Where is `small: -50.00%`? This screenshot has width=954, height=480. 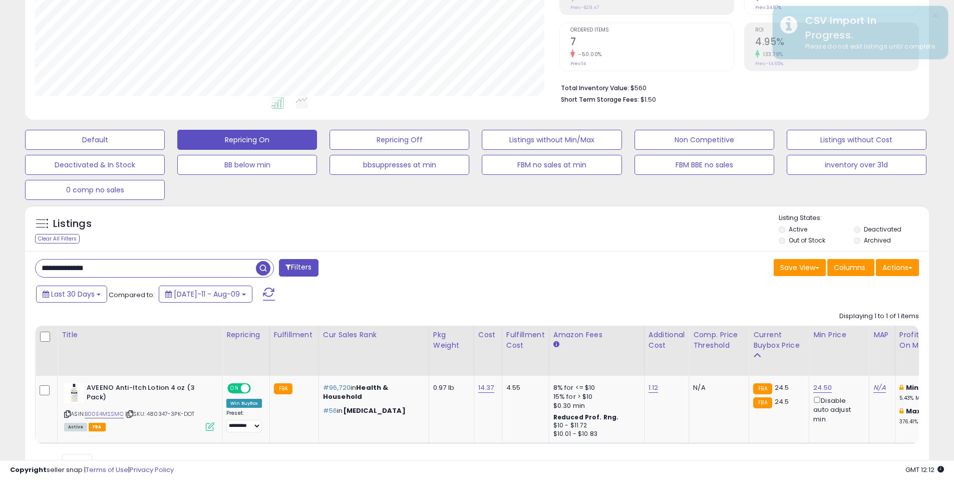
small: -50.00% is located at coordinates (588, 54).